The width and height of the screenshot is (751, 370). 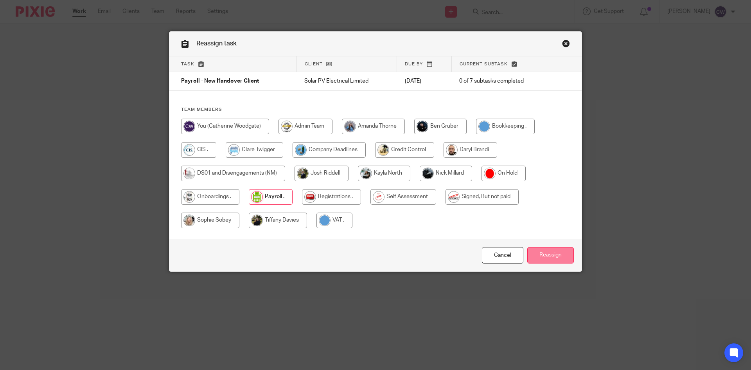 What do you see at coordinates (216, 43) in the screenshot?
I see `span: Reassign task` at bounding box center [216, 43].